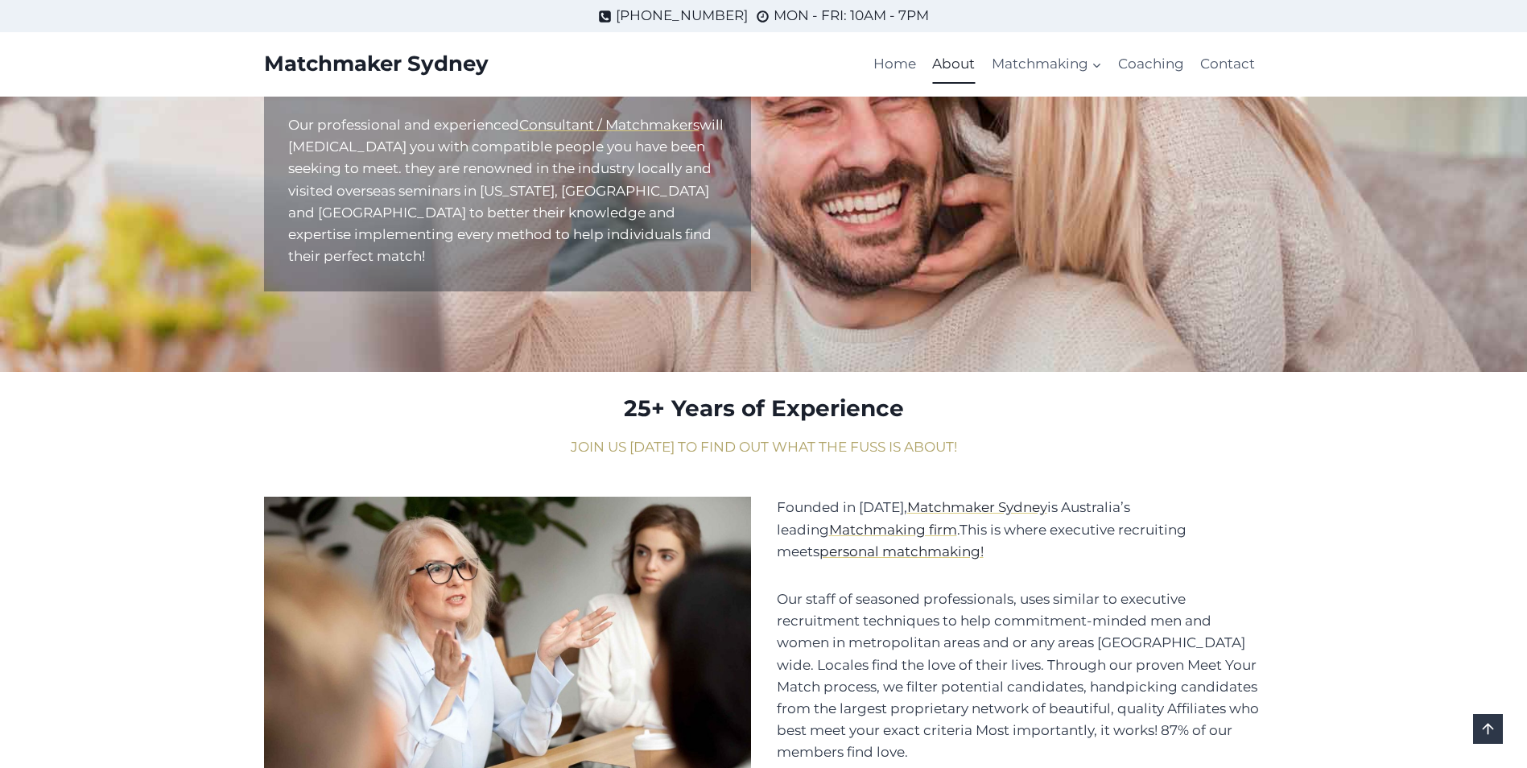 Image resolution: width=1527 pixels, height=768 pixels. I want to click on a: Scroll to top, so click(1487, 728).